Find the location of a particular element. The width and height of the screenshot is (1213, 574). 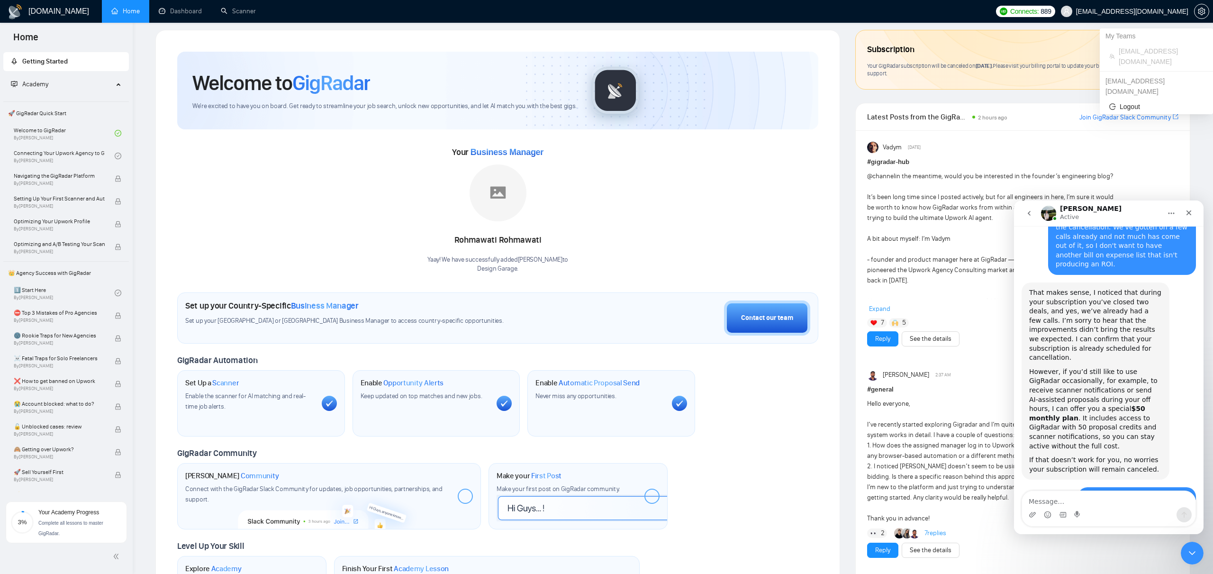

span: GigRadar Community is located at coordinates (217, 453).